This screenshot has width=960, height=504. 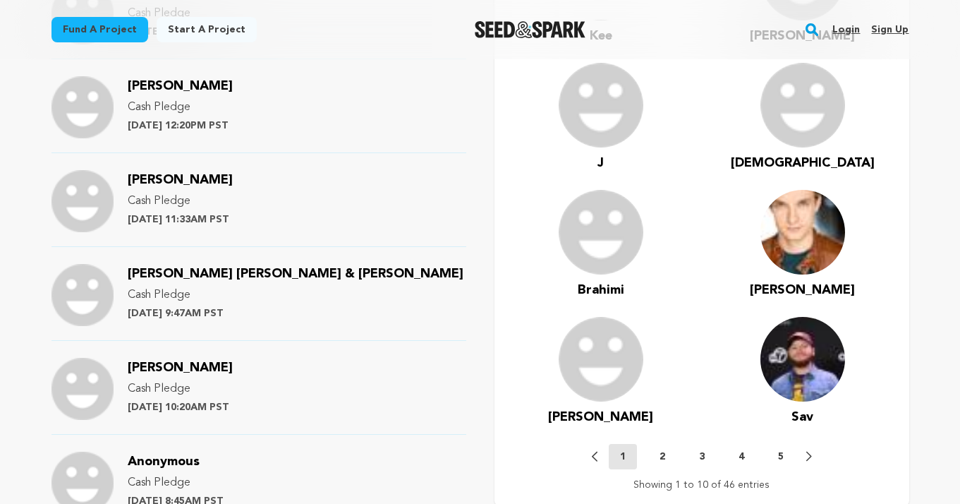 I want to click on a: Seed&Spark Homepage, so click(x=530, y=30).